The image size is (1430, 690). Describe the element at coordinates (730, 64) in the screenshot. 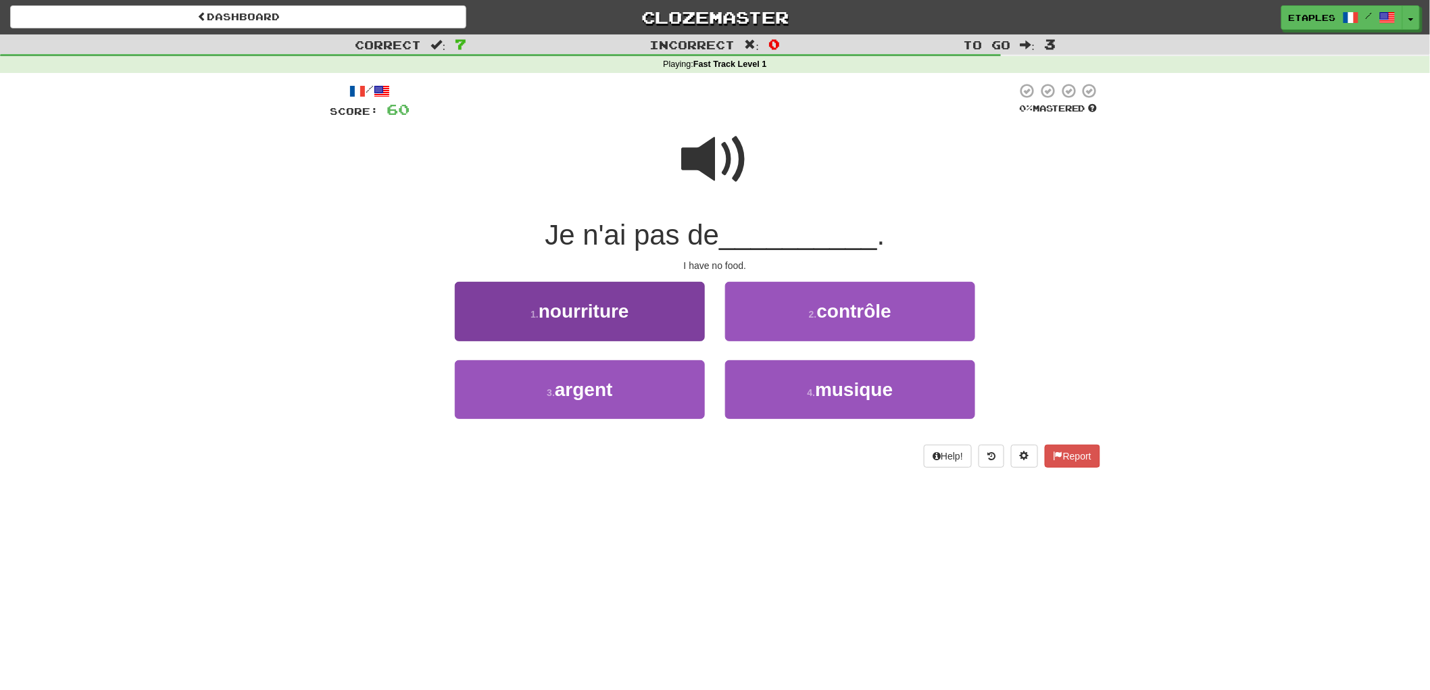

I see `strong: Fast Track Level 1` at that location.